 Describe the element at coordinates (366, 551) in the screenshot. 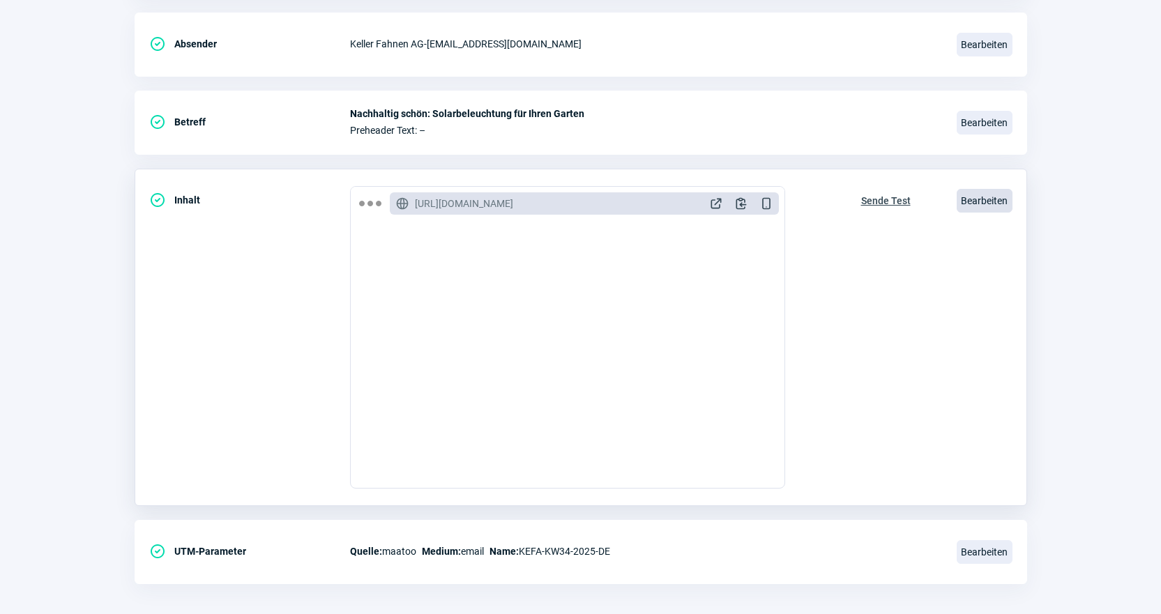

I see `span: Quelle:` at that location.